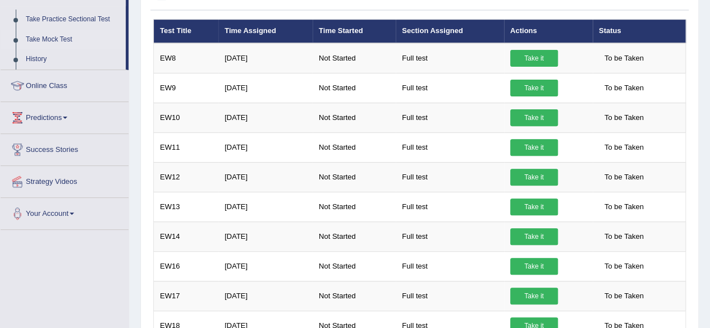 This screenshot has height=328, width=710. I want to click on a: Predictions, so click(65, 116).